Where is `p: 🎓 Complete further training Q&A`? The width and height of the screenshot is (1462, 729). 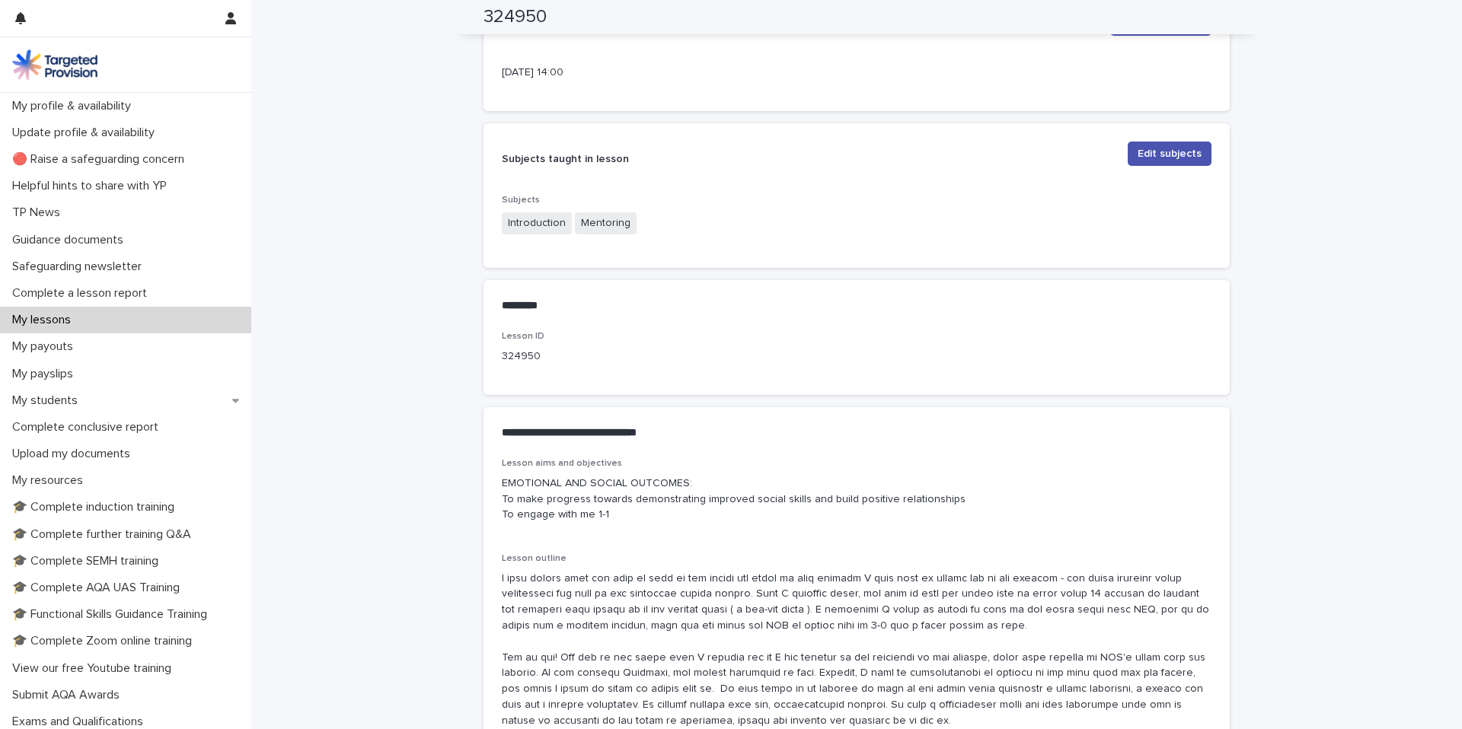
p: 🎓 Complete further training Q&A is located at coordinates (104, 534).